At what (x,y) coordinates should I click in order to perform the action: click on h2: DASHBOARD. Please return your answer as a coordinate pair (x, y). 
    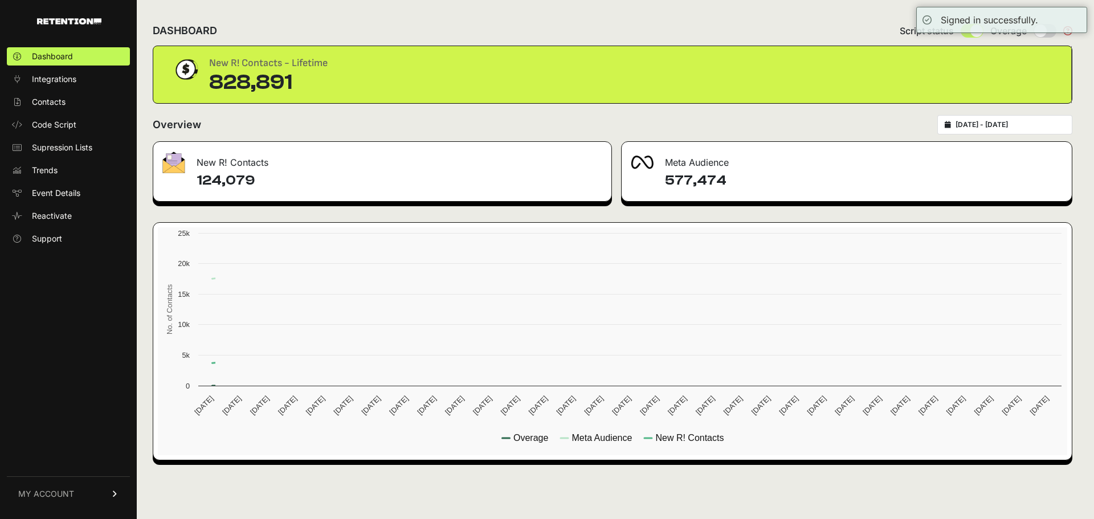
    Looking at the image, I should click on (185, 31).